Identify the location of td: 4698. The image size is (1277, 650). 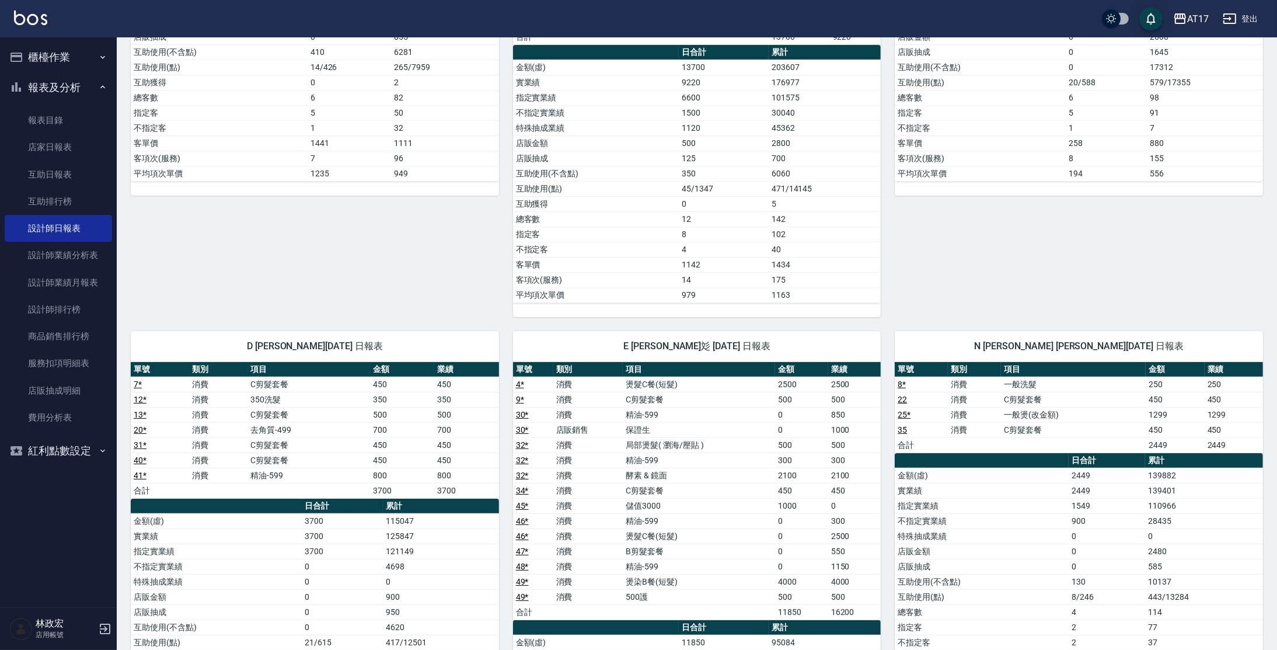
(441, 566).